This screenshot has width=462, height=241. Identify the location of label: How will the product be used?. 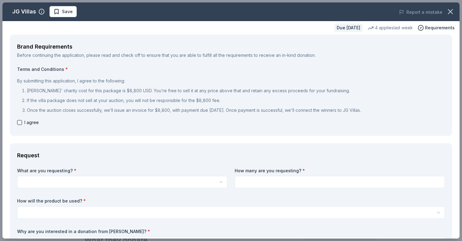
(231, 201).